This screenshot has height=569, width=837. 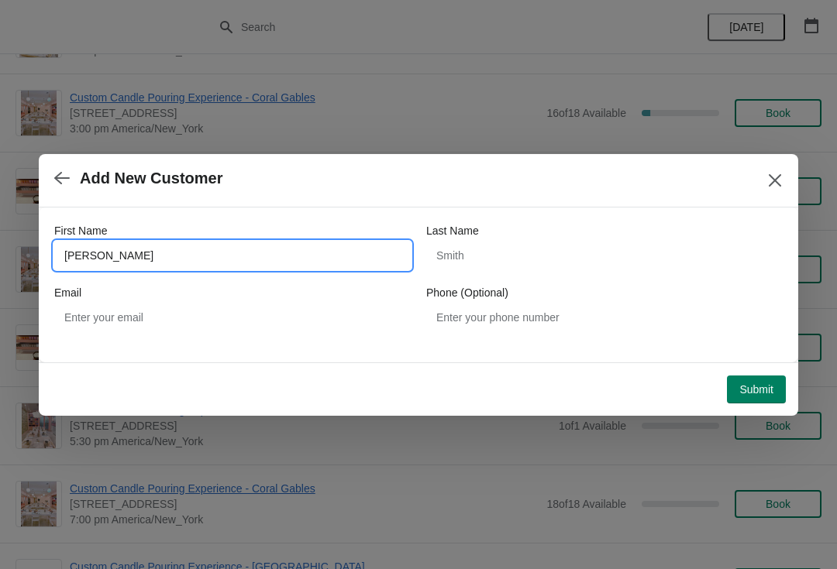 What do you see at coordinates (756, 390) in the screenshot?
I see `span: Submit` at bounding box center [756, 390].